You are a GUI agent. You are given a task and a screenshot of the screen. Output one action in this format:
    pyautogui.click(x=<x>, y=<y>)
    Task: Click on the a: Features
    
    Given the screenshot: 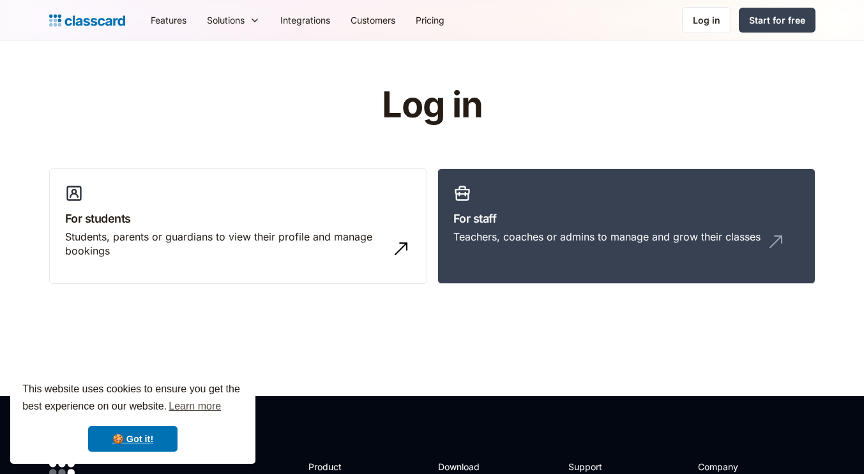 What is the action you would take?
    pyautogui.click(x=169, y=20)
    